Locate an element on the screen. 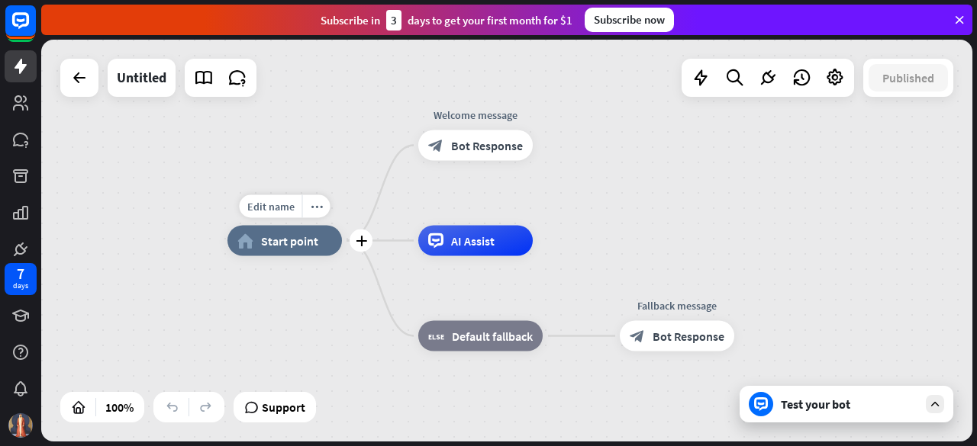 This screenshot has width=977, height=446. span: Default fallback is located at coordinates (492, 337).